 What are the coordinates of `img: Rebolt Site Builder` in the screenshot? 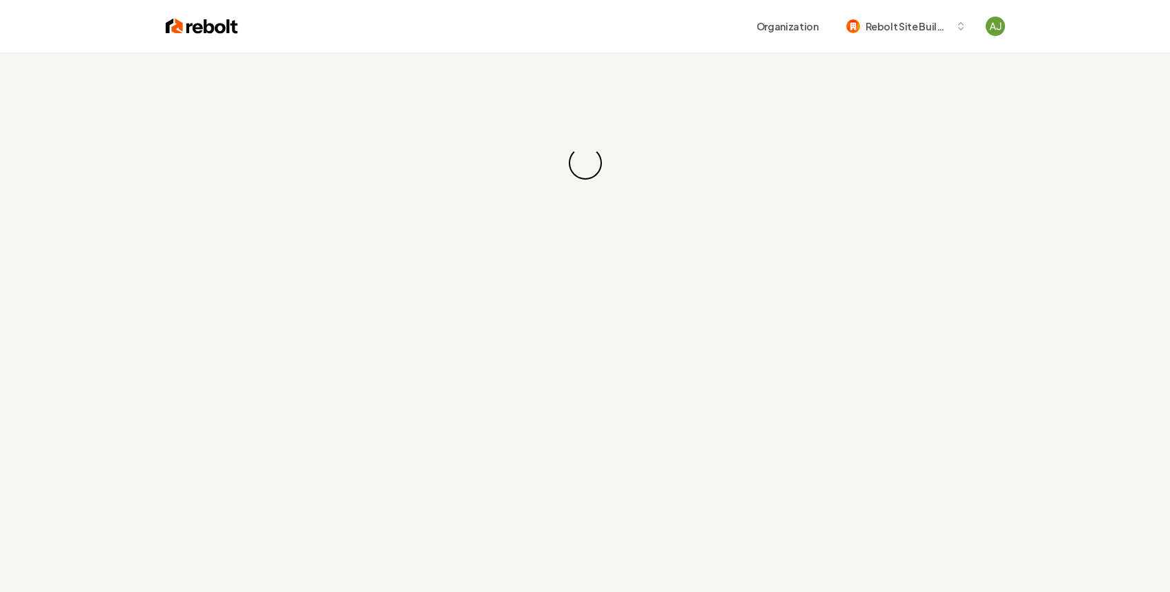 It's located at (853, 26).